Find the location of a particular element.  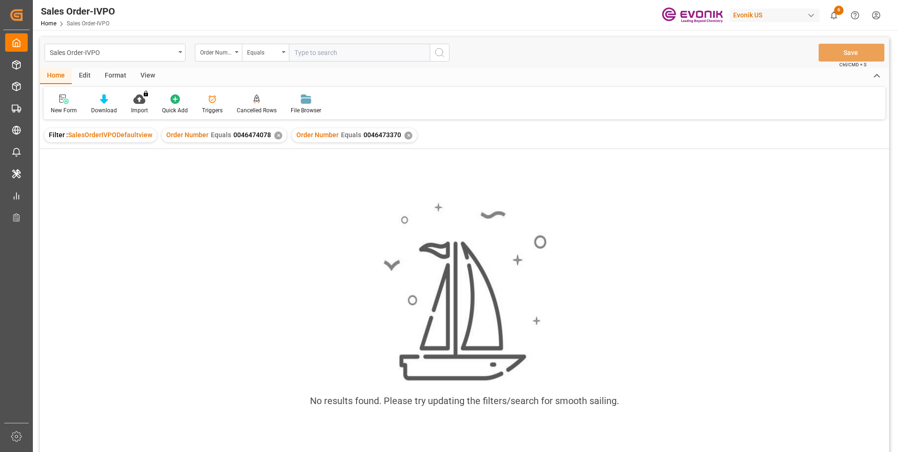

div: New Form is located at coordinates (64, 110).